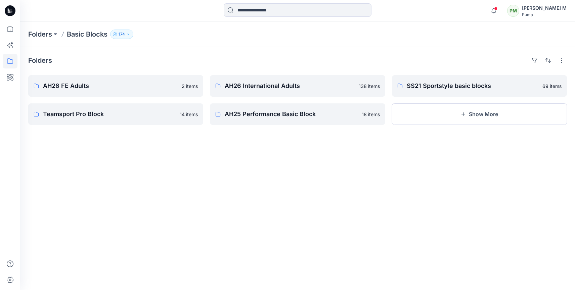 The image size is (575, 290). I want to click on p: SS21 Sportstyle basic blocks, so click(473, 86).